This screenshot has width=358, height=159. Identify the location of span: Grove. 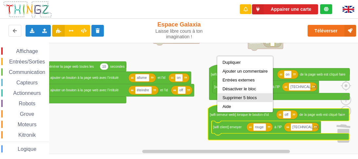
(27, 114).